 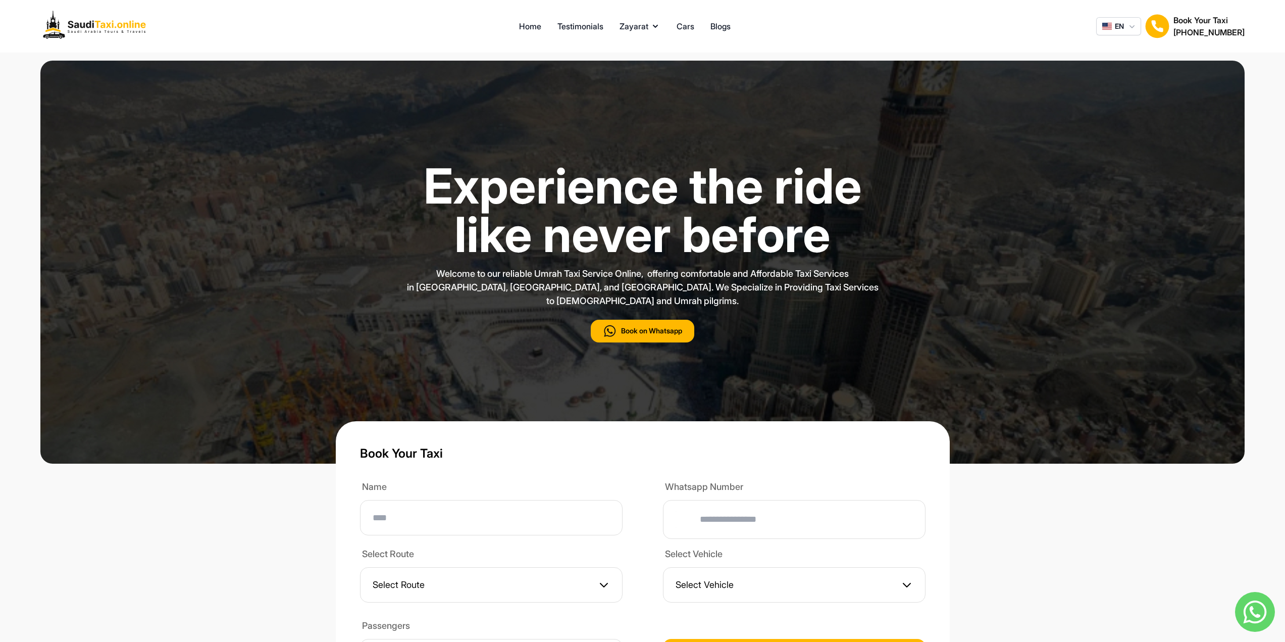 What do you see at coordinates (580, 26) in the screenshot?
I see `a: Testimonials` at bounding box center [580, 26].